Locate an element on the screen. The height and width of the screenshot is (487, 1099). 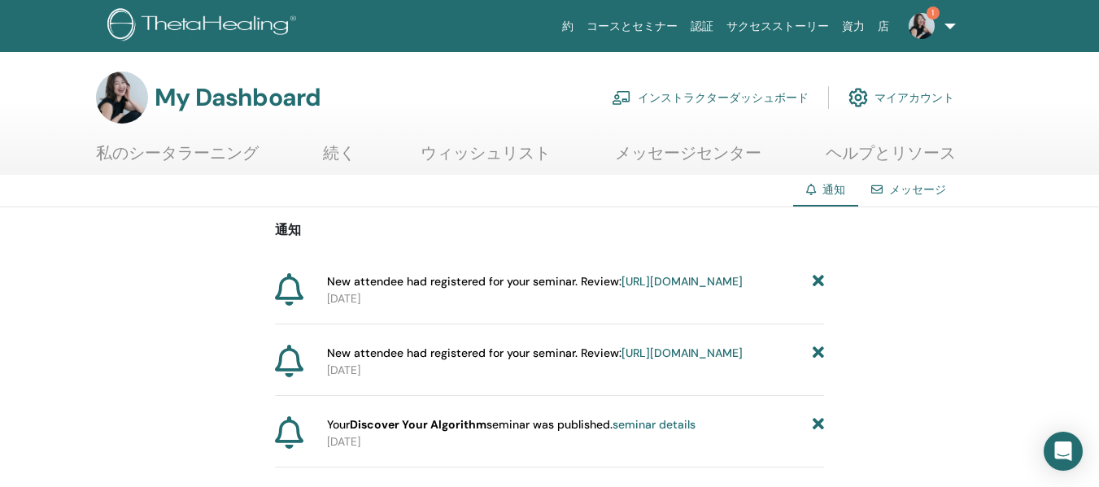
a: メッセージ is located at coordinates (918, 190).